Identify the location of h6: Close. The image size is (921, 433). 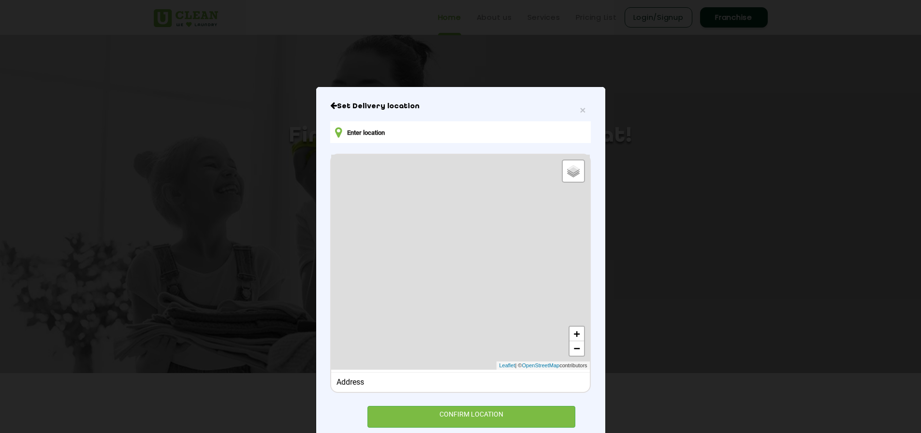
(460, 106).